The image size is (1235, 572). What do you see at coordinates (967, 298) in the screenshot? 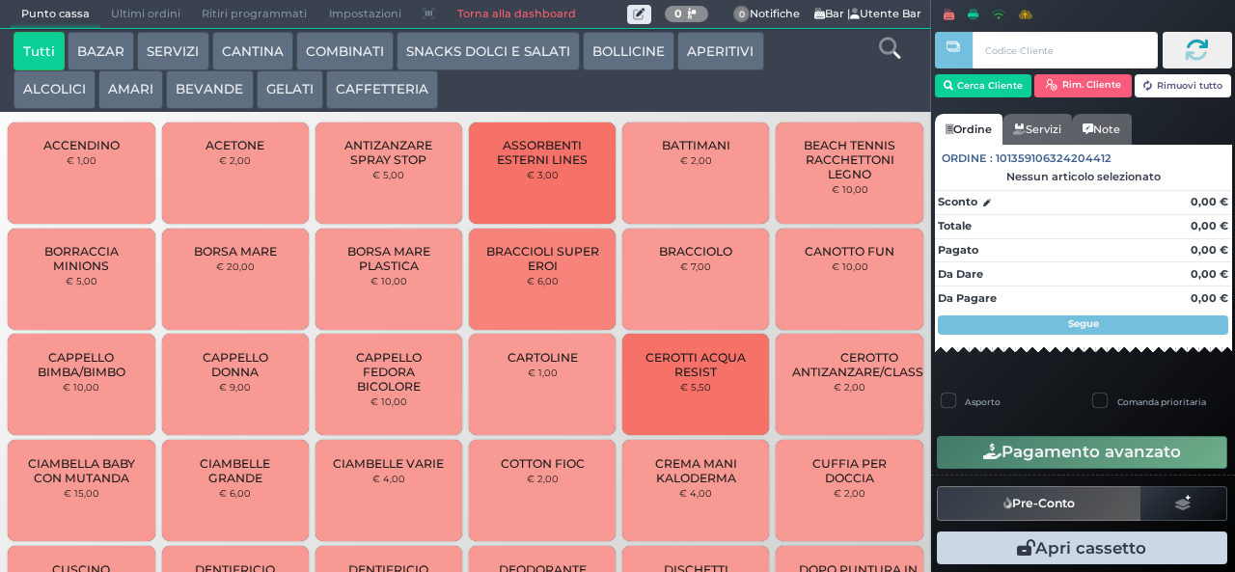
I see `strong: Da Pagare` at bounding box center [967, 298].